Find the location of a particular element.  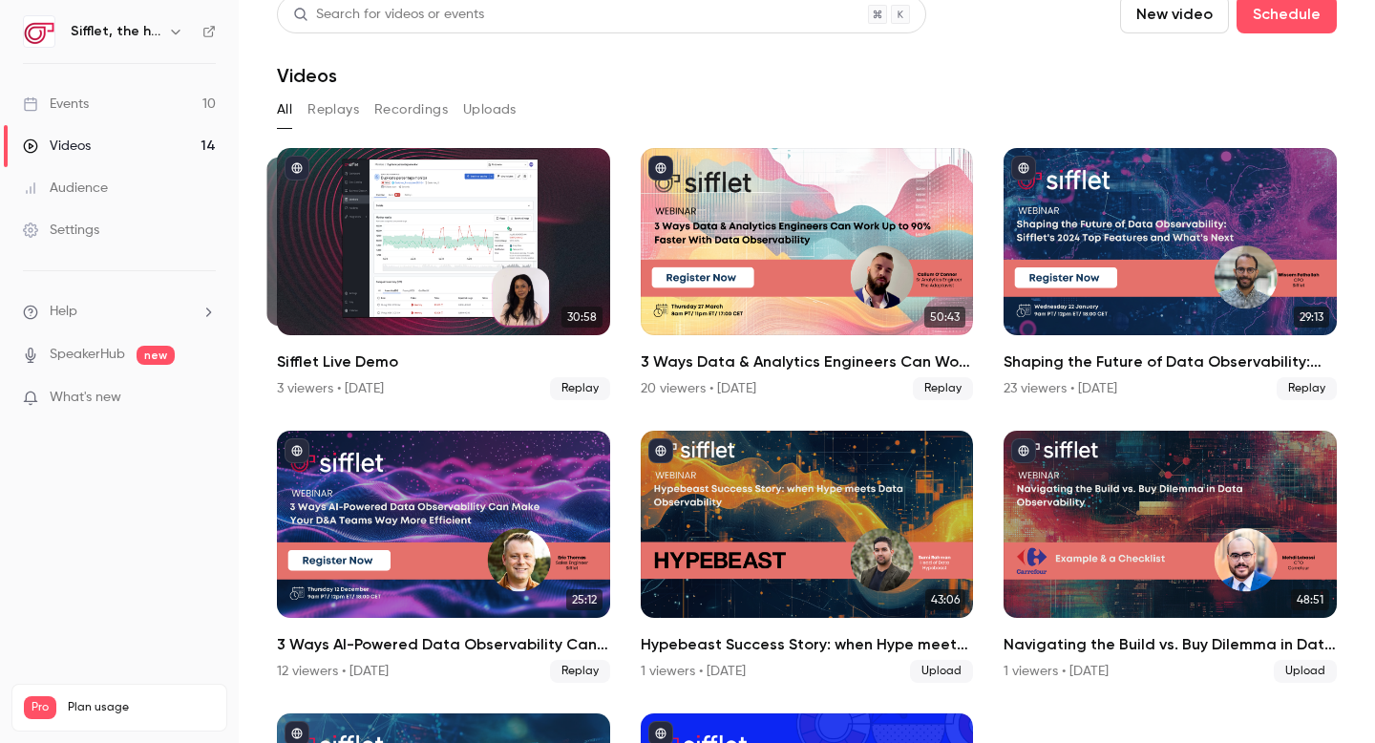

li: Hypebeast Success Story: when Hype meets Data Observability is located at coordinates (807, 557).